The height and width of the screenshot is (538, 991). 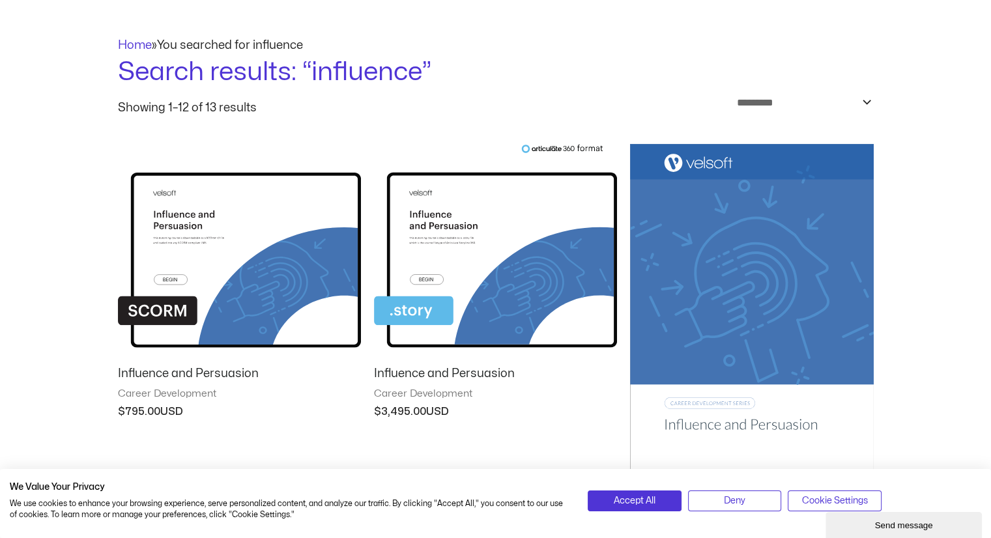 I want to click on bdi: 3,495.00, so click(x=400, y=412).